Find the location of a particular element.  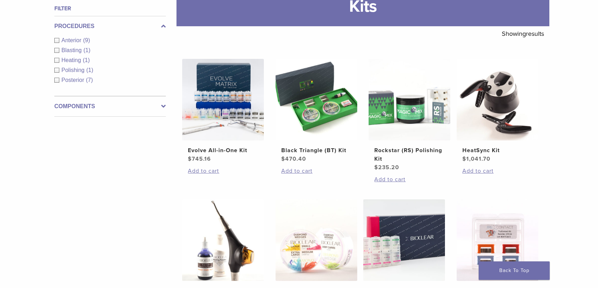

a: Add to cart: “Rockstar (RS) Polishing Kit” is located at coordinates (409, 180).